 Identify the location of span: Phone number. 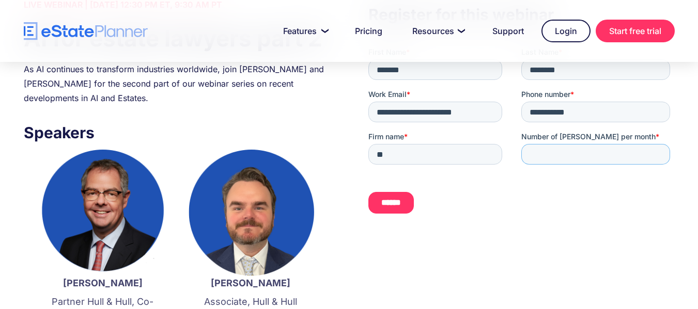
(177, 47).